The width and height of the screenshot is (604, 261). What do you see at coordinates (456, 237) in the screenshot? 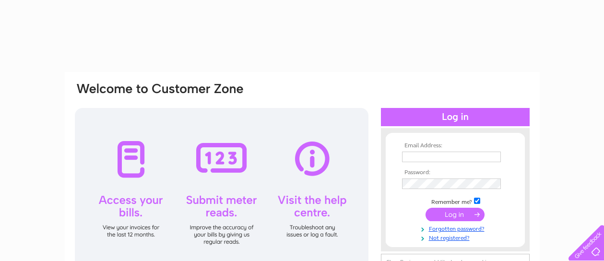
I see `a: Not registered?` at bounding box center [456, 237].